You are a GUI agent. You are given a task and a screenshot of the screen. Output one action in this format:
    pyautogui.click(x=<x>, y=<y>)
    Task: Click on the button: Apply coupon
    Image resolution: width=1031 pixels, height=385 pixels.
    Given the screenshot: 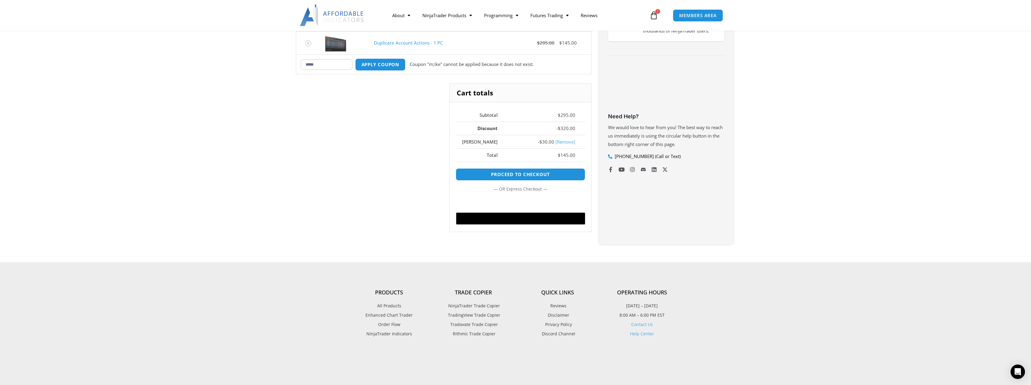 What is the action you would take?
    pyautogui.click(x=381, y=64)
    